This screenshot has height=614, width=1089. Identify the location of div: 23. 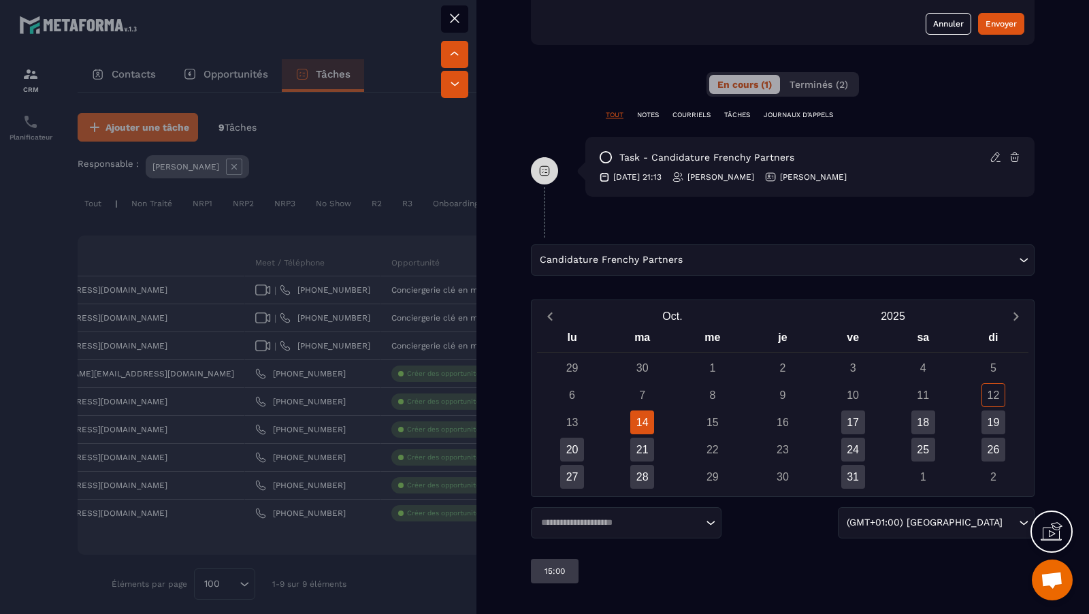
(782, 449).